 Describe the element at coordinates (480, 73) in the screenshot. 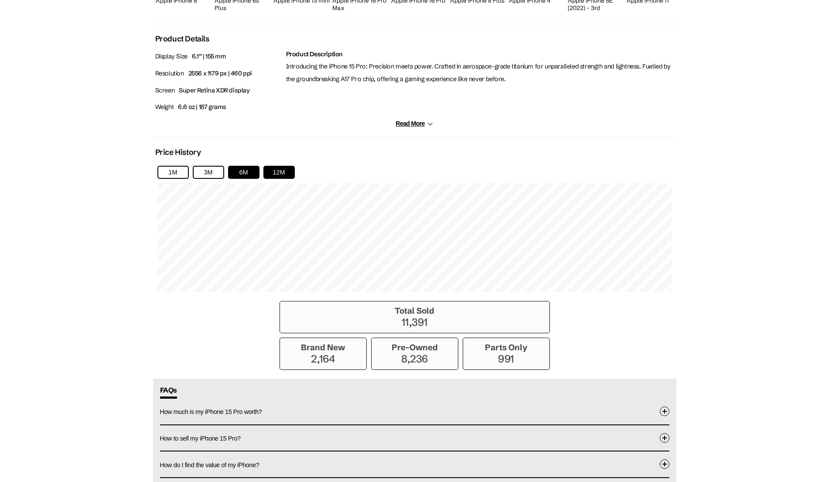

I see `p: Introducing the iPhone 15 Pro: Precision meets power. Crafted in aerospace-grade titanium for unp...` at that location.